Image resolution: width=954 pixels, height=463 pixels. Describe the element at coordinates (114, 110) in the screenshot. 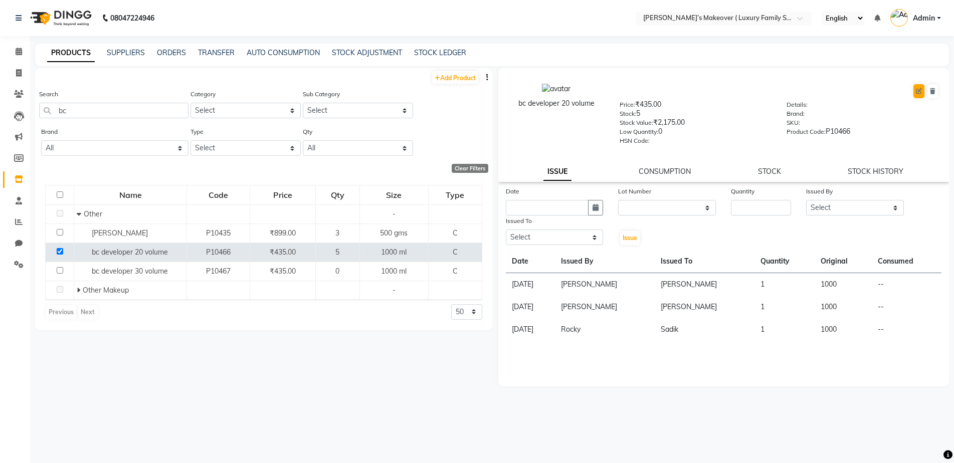

I see `input: Search by product name or code` at that location.